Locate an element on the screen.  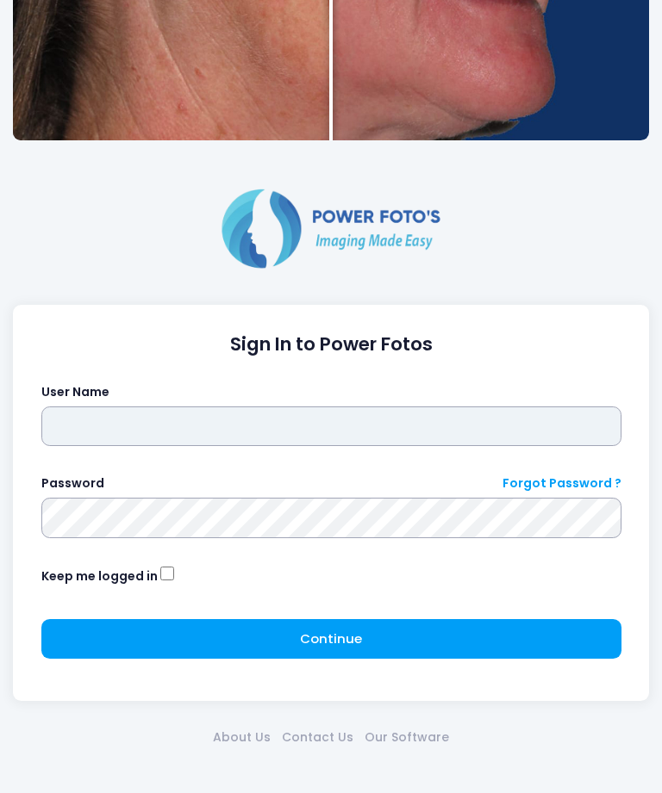
label: Keep me logged in is located at coordinates (99, 576).